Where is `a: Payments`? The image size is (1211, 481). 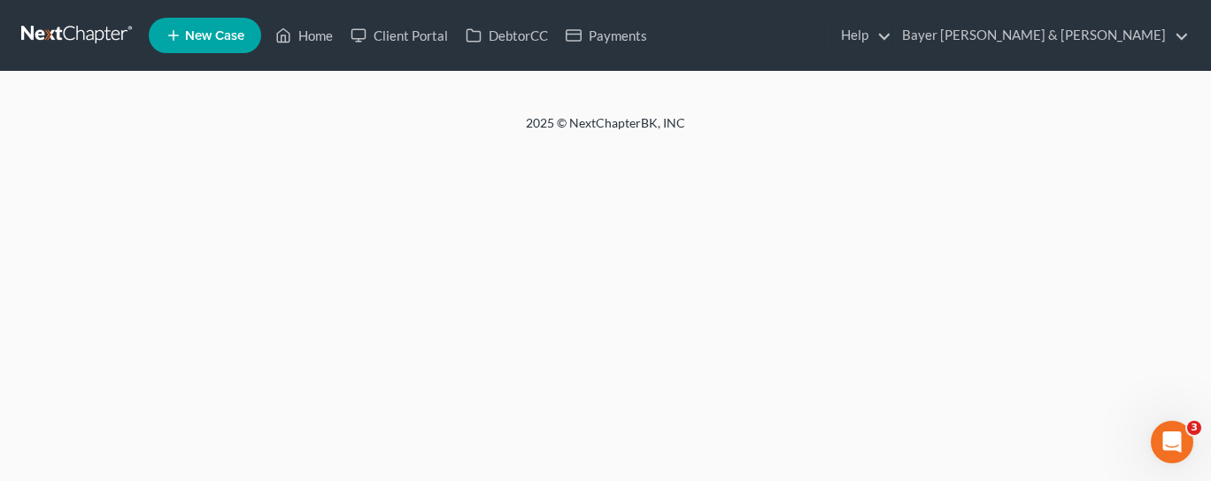 a: Payments is located at coordinates (607, 35).